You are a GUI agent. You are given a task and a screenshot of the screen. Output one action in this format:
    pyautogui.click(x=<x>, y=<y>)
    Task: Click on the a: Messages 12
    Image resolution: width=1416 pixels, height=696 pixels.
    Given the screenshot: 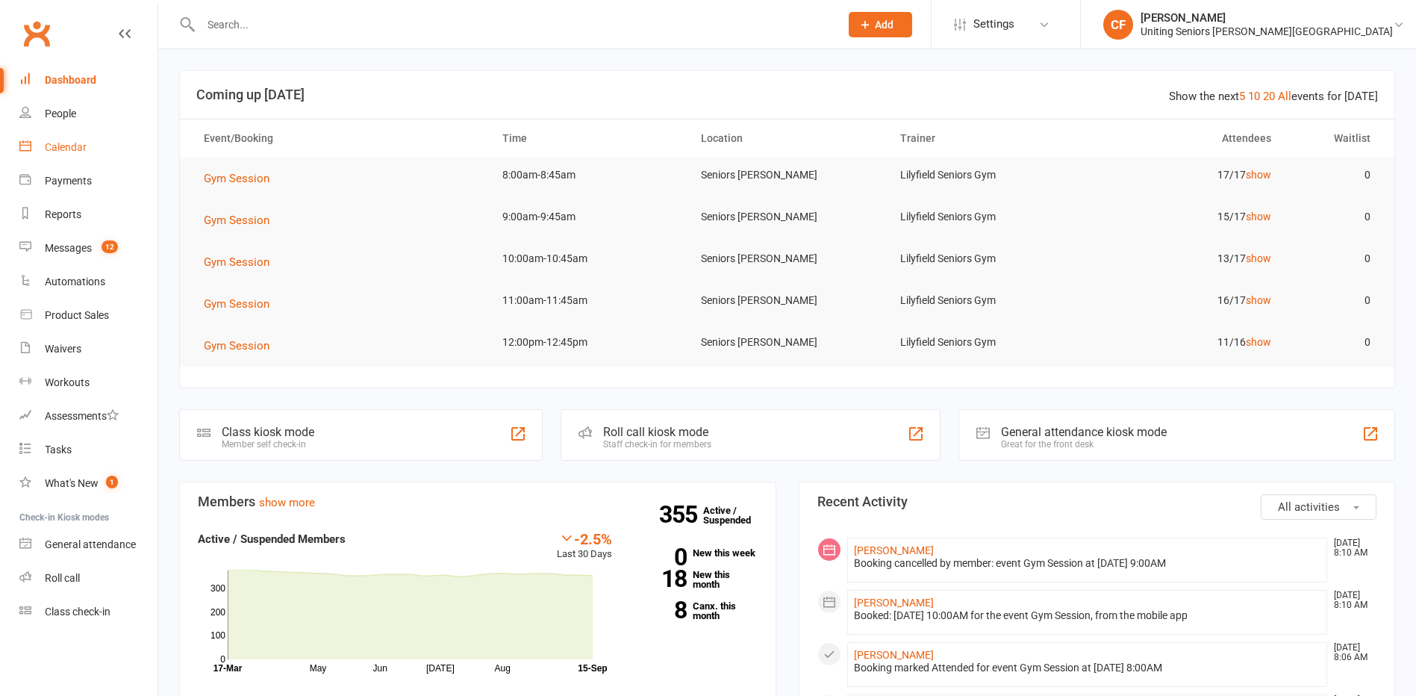 What is the action you would take?
    pyautogui.click(x=88, y=248)
    